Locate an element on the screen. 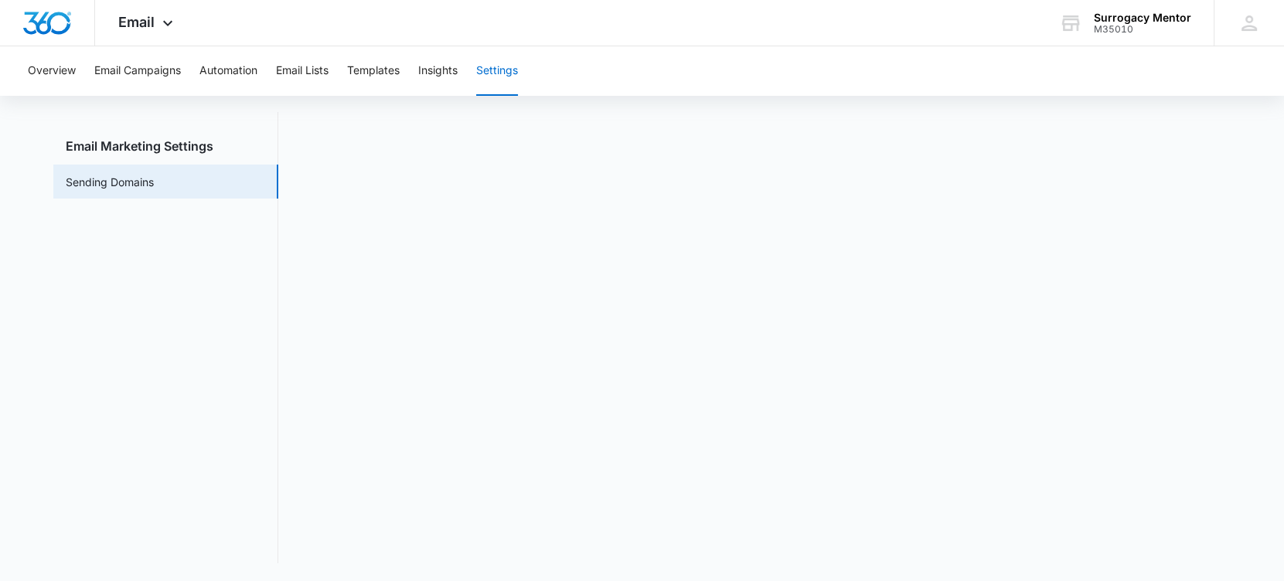 The image size is (1284, 581). button: Email Campaigns is located at coordinates (138, 71).